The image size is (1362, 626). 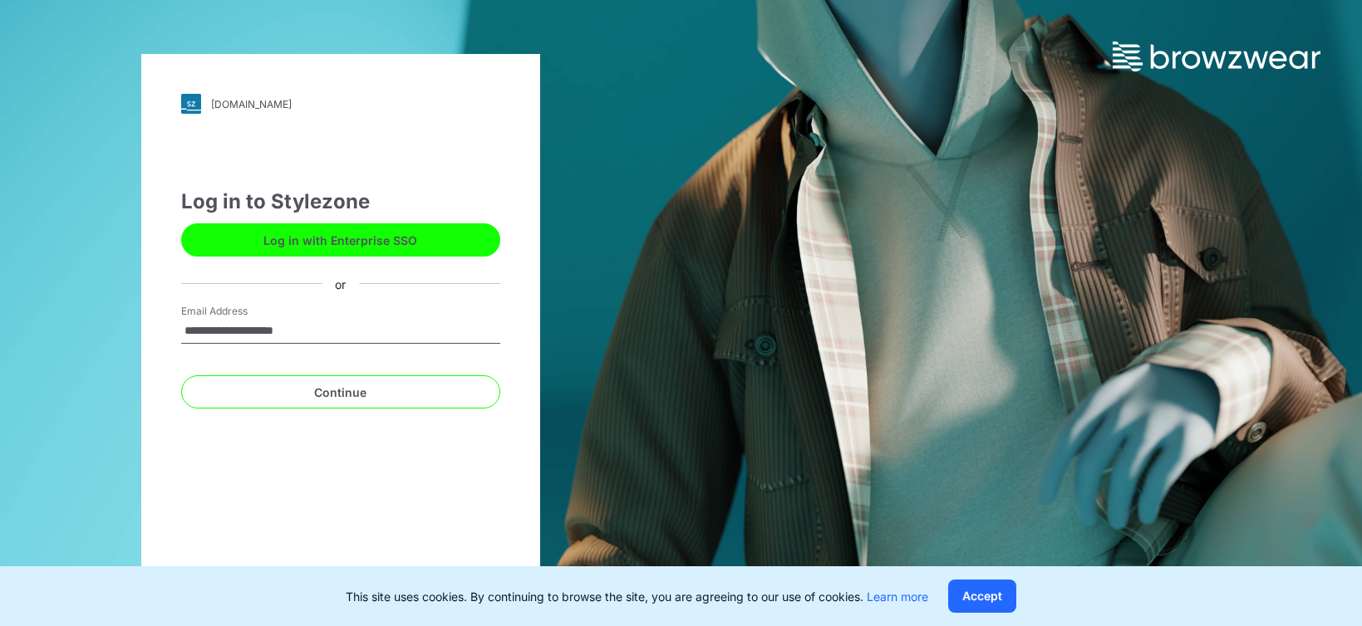 What do you see at coordinates (341, 240) in the screenshot?
I see `button: Log in with Enterprise SSO` at bounding box center [341, 240].